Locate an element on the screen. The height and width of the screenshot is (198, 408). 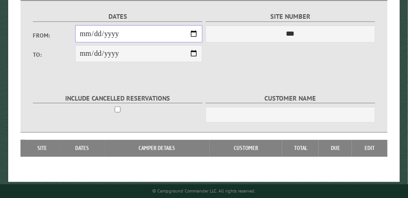
th: Site is located at coordinates (42, 148).